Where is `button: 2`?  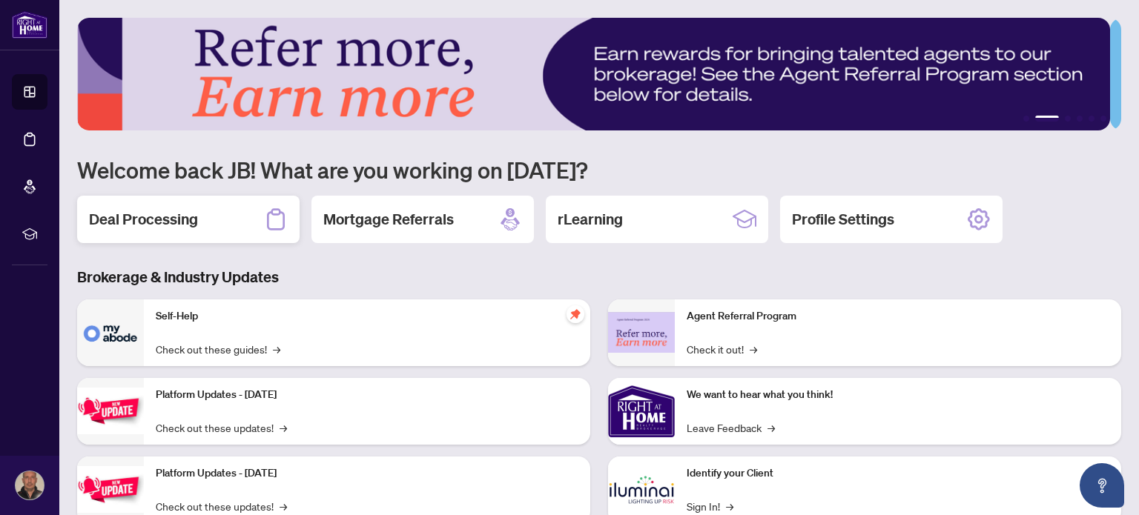 button: 2 is located at coordinates (1047, 119).